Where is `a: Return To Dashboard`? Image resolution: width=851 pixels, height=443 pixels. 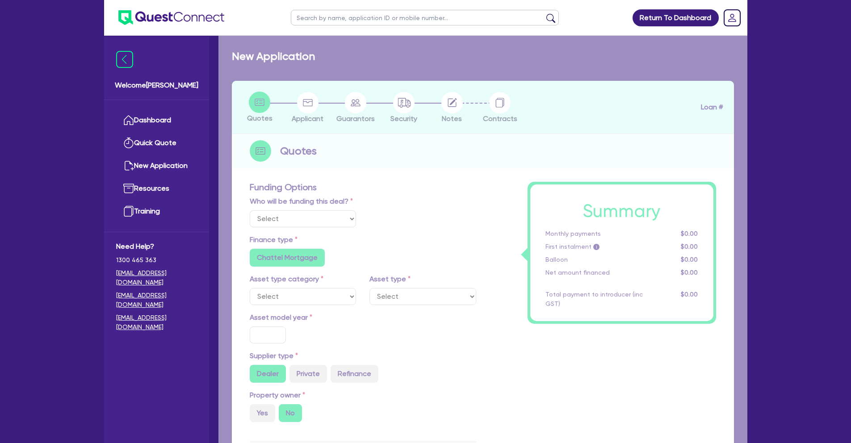
a: Return To Dashboard is located at coordinates (675, 18).